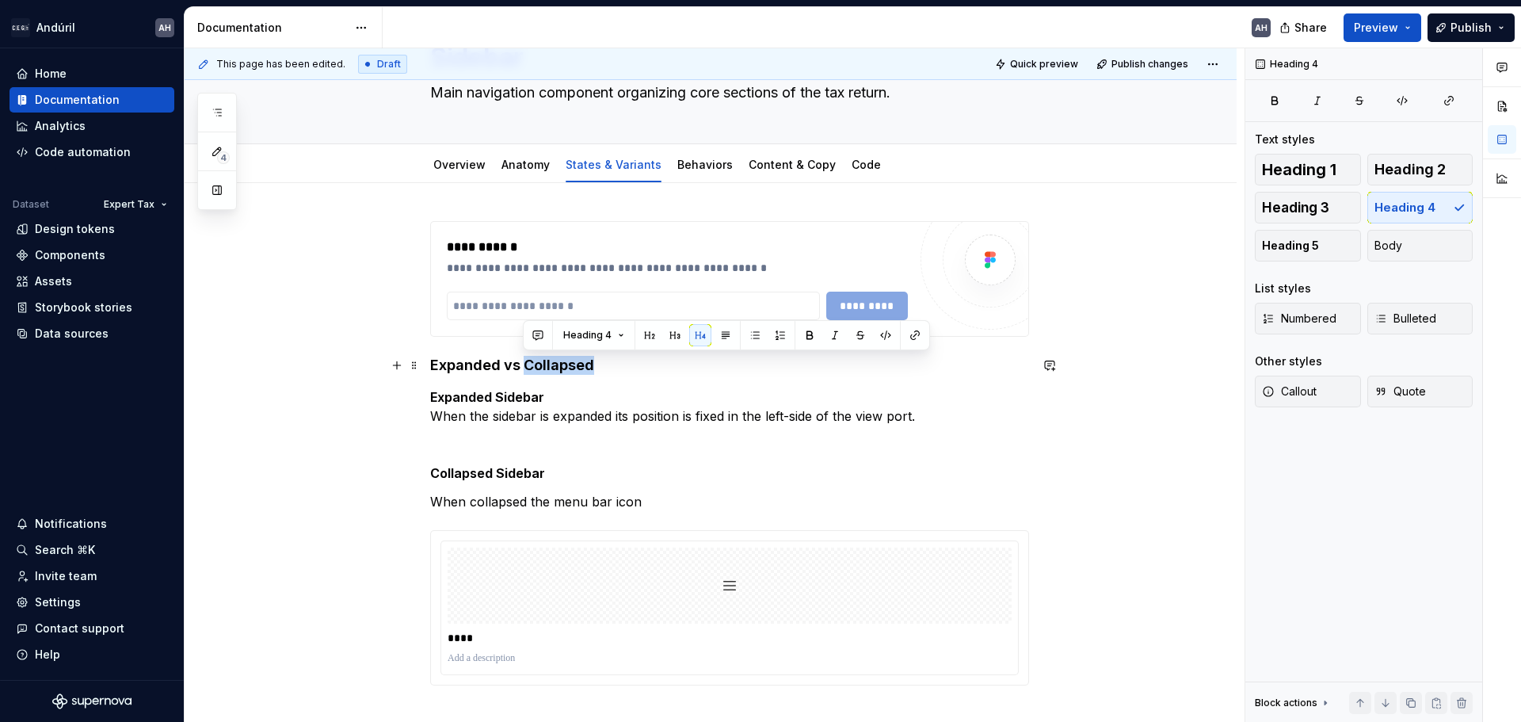 This screenshot has height=722, width=1521. What do you see at coordinates (1420, 318) in the screenshot?
I see `button: Bulleted` at bounding box center [1420, 318].